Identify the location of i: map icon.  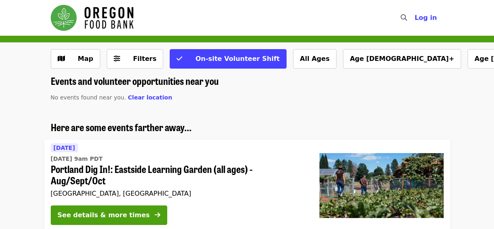
(61, 58).